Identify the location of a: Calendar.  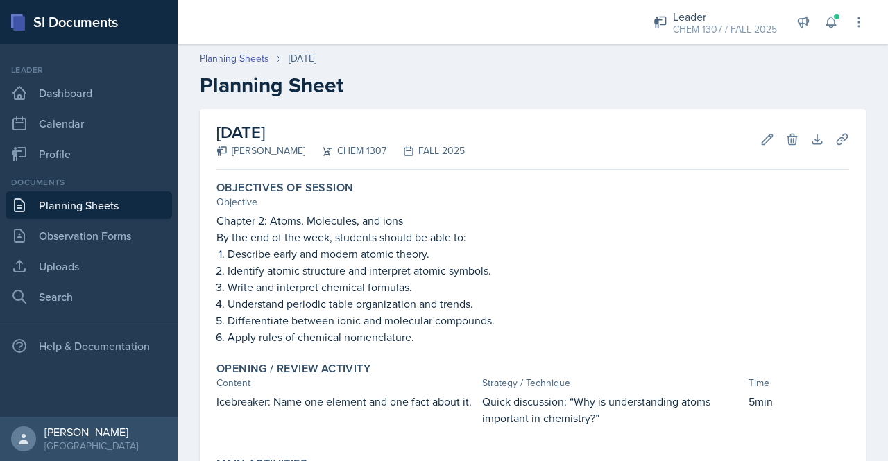
(89, 124).